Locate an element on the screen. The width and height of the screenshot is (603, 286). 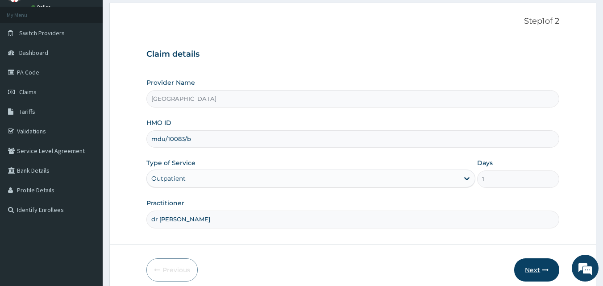
div: Outpatient is located at coordinates (168, 178).